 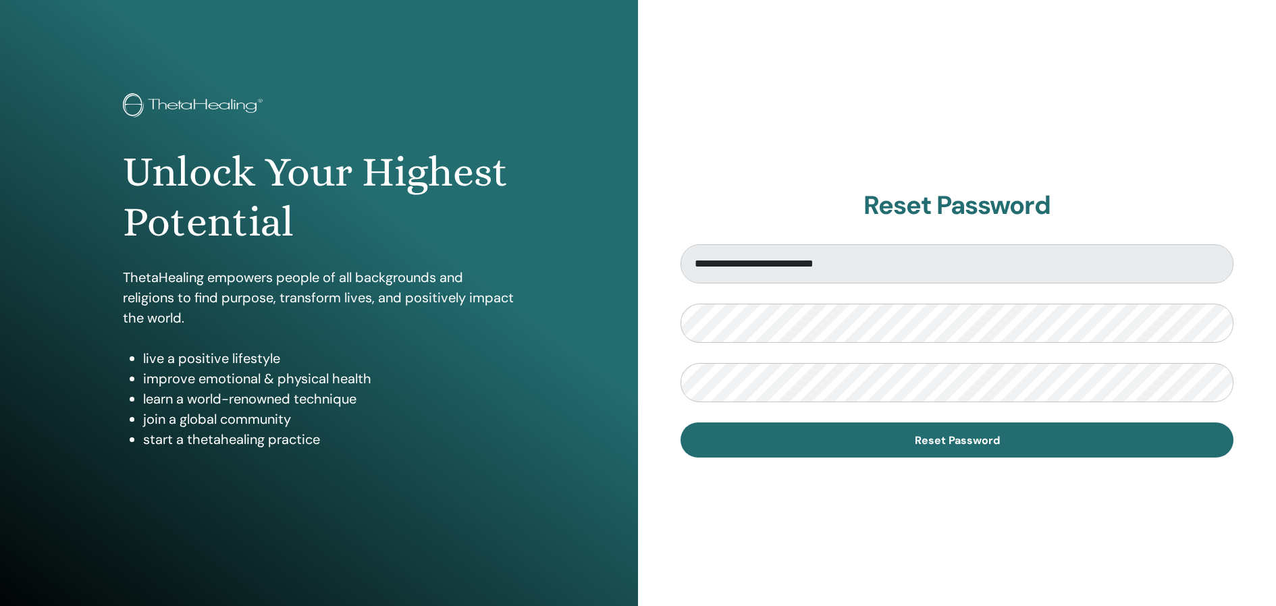 I want to click on li: join a global community, so click(x=329, y=419).